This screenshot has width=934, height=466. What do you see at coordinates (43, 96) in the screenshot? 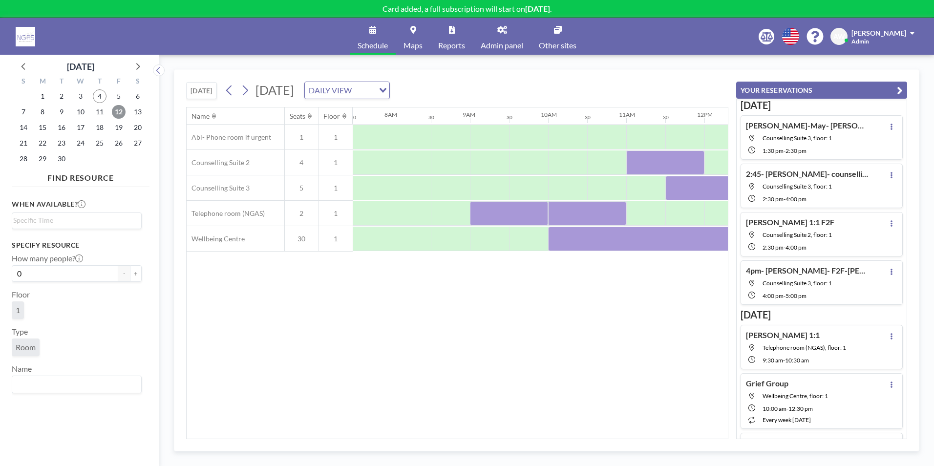
I see `span: Monday, September 1, 2025` at bounding box center [43, 96].